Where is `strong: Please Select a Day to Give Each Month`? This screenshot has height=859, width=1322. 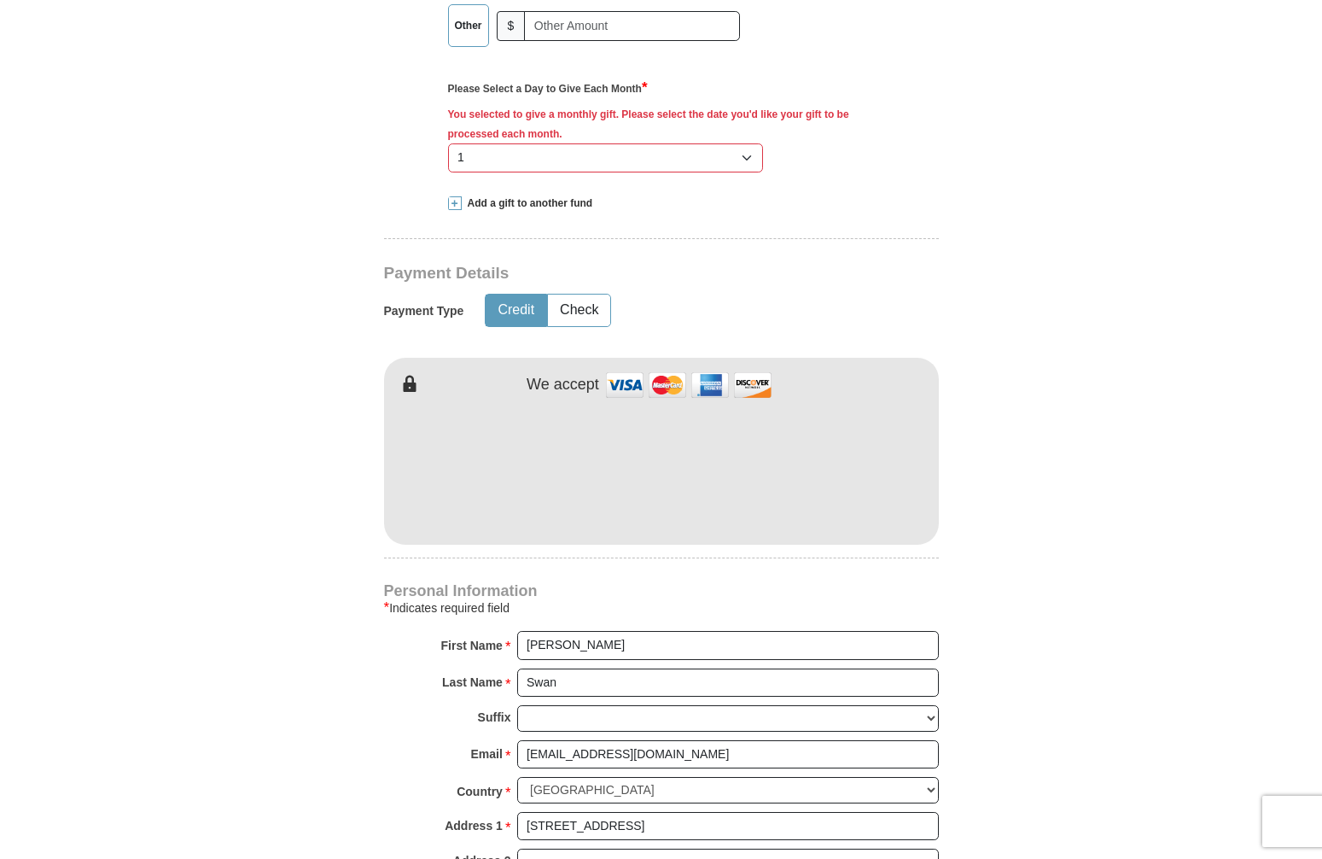 strong: Please Select a Day to Give Each Month is located at coordinates (548, 89).